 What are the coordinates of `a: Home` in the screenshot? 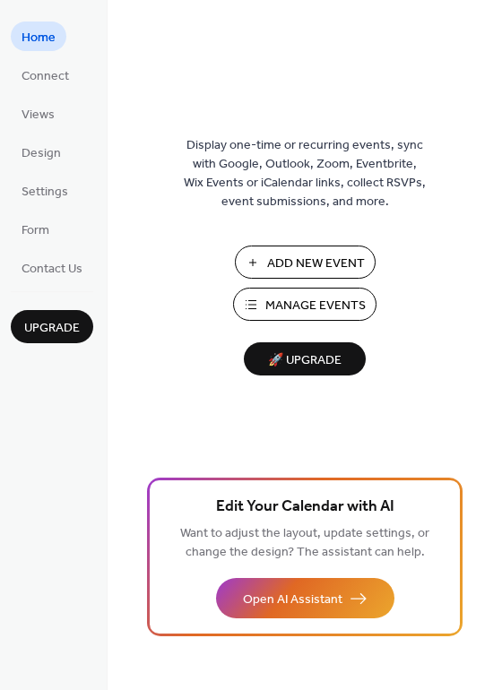 It's located at (39, 36).